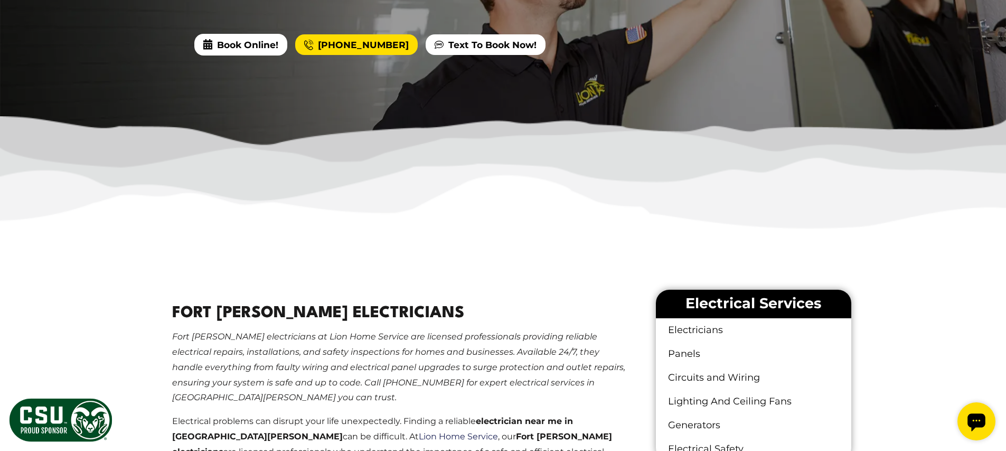 The width and height of the screenshot is (1006, 451). I want to click on img: CSU Sponsor Badge, so click(61, 419).